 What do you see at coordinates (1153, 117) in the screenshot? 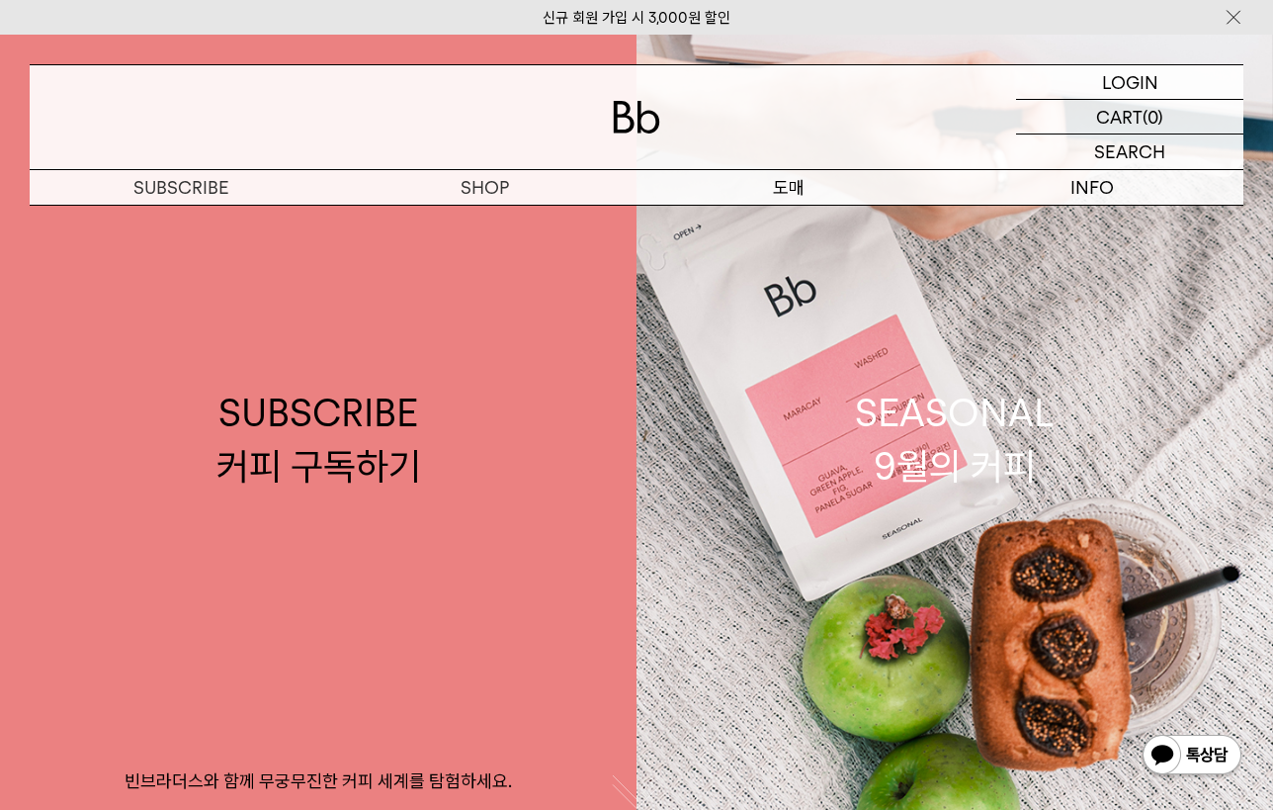
I see `p: (0)` at bounding box center [1153, 117].